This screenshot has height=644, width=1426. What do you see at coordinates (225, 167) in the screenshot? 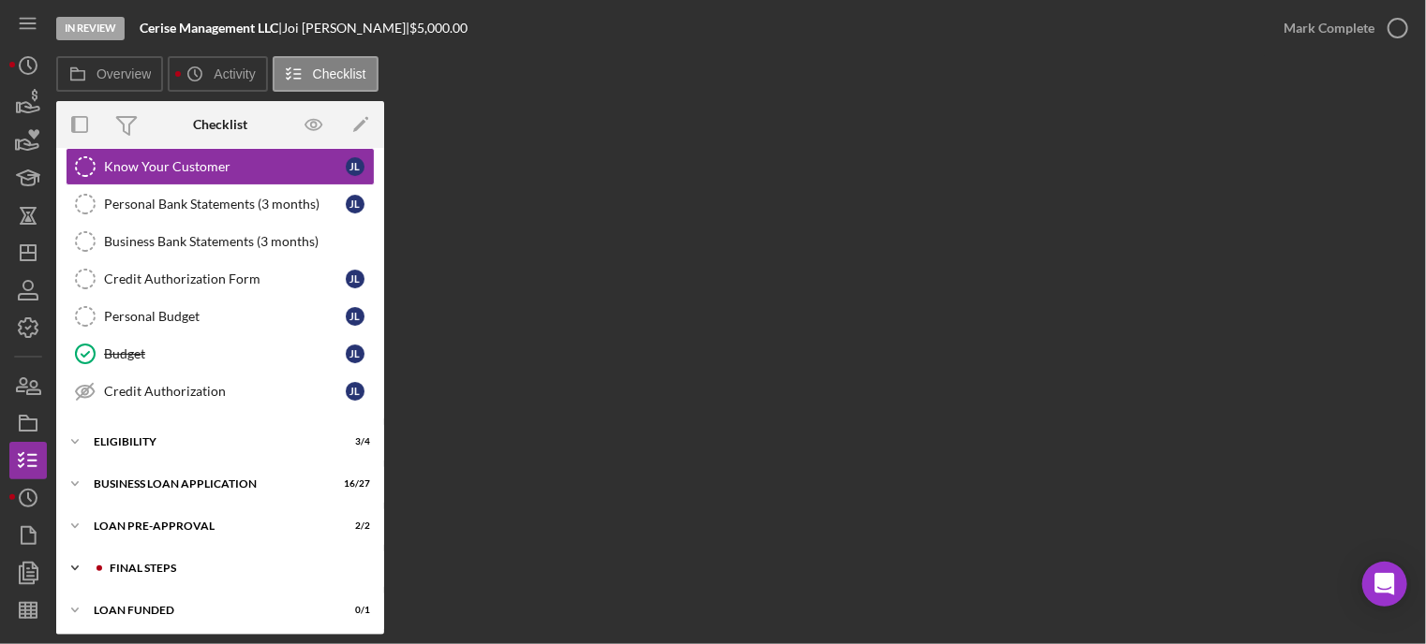
I see `div: Know Your Customer` at bounding box center [225, 167].